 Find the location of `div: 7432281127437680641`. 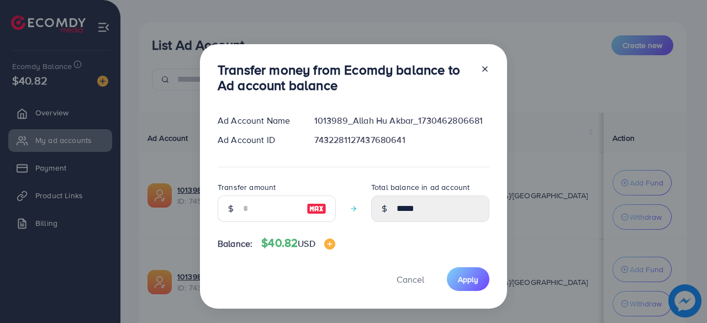

div: 7432281127437680641 is located at coordinates (402, 140).